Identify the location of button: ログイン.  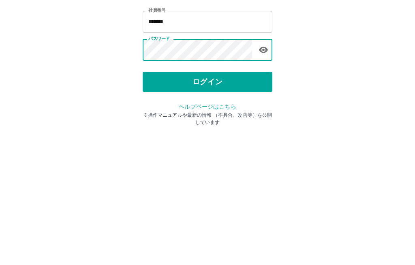
(208, 150).